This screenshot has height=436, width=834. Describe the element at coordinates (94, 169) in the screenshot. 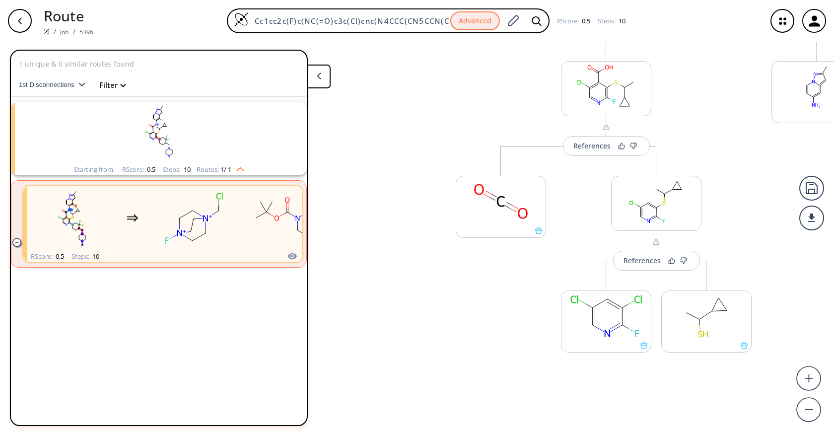

I see `div: Starting from:` at that location.